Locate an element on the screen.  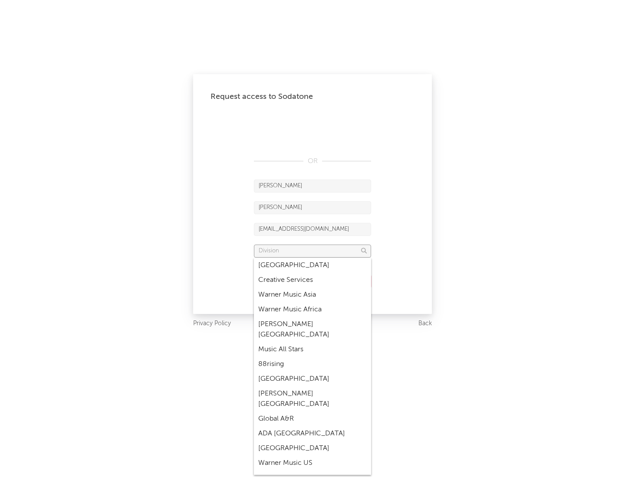
div: OR is located at coordinates (312, 161).